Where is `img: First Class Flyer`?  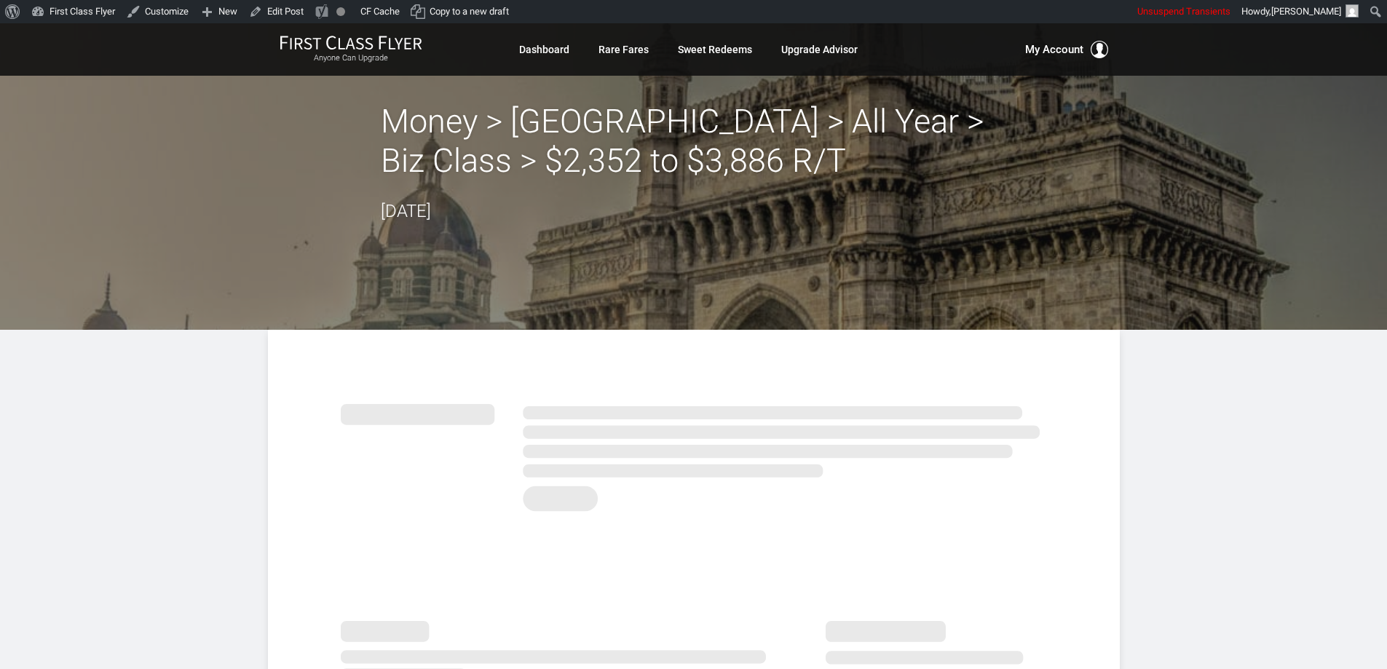 img: First Class Flyer is located at coordinates (351, 42).